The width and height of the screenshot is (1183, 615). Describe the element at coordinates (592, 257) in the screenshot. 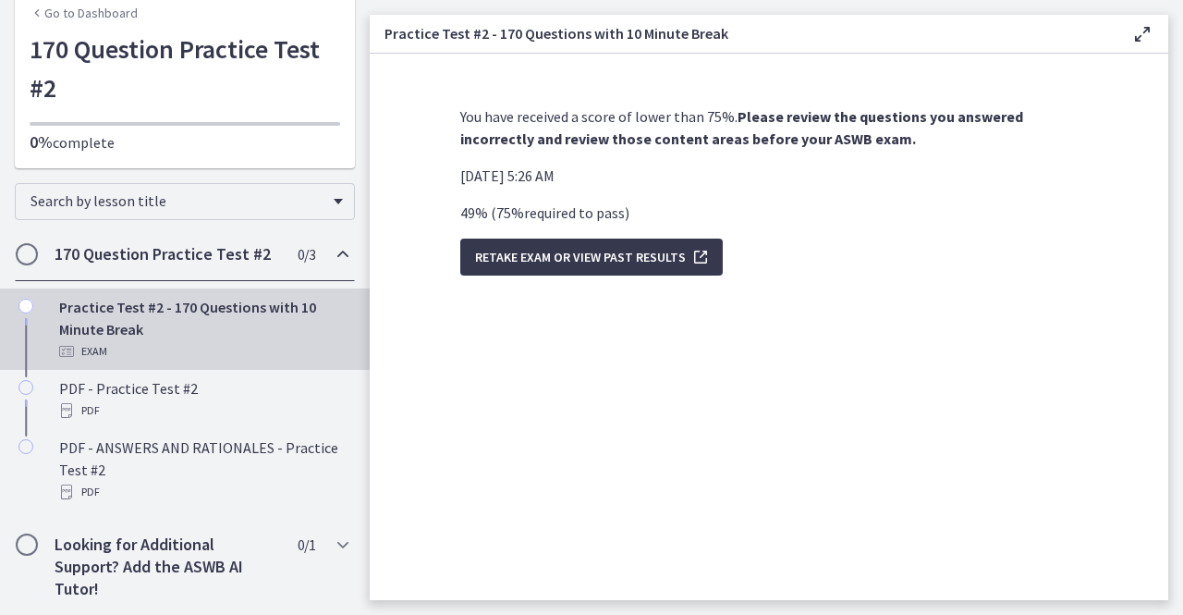

I see `button: Retake Exam OR View Past Results` at that location.